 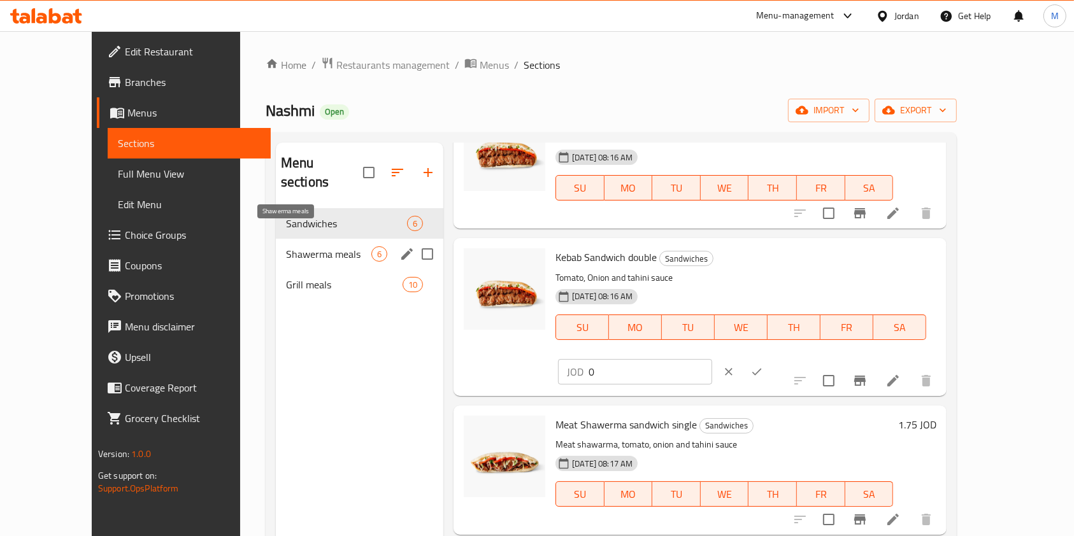 I want to click on span: Edit Menu, so click(x=189, y=205).